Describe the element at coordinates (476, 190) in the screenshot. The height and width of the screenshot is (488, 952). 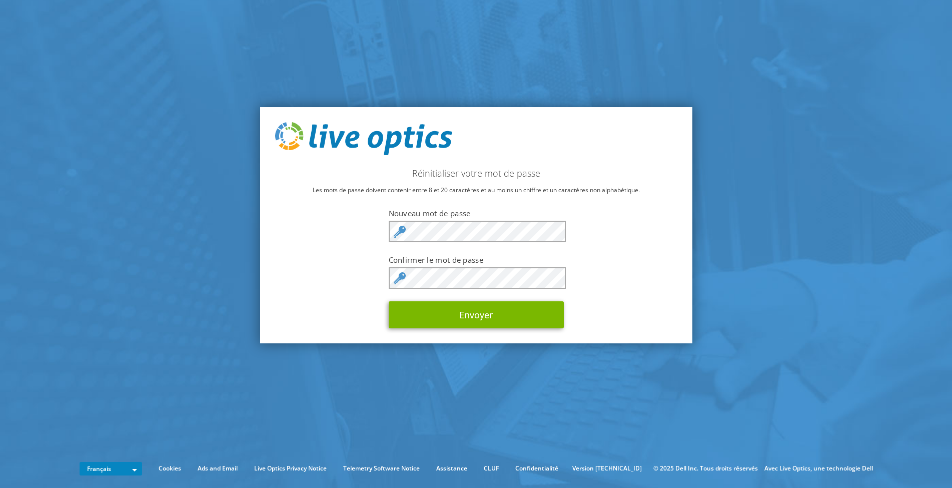
I see `p: Les mots de passe doivent contenir entre 8 et 20 caractères et au moins un chiffre et un caractèr...` at that location.